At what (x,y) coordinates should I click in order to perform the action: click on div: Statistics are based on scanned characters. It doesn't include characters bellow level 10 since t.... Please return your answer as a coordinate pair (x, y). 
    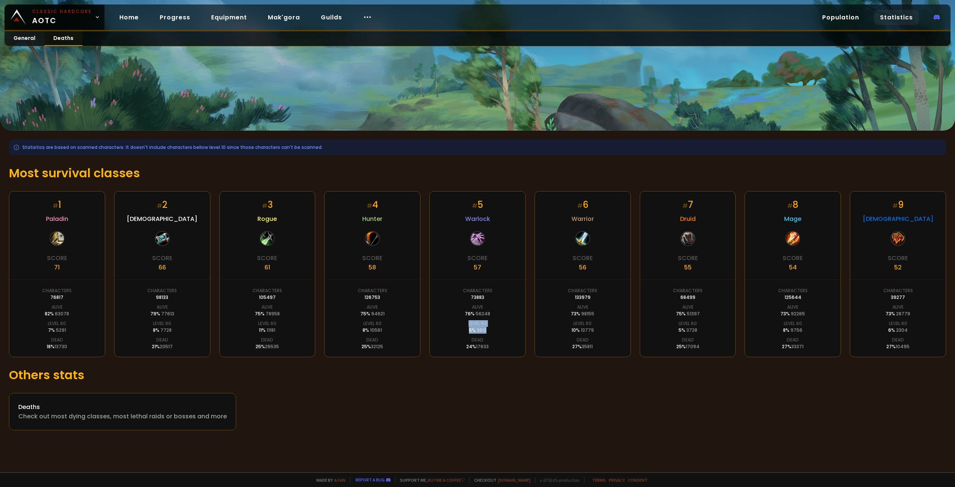
    Looking at the image, I should click on (477, 147).